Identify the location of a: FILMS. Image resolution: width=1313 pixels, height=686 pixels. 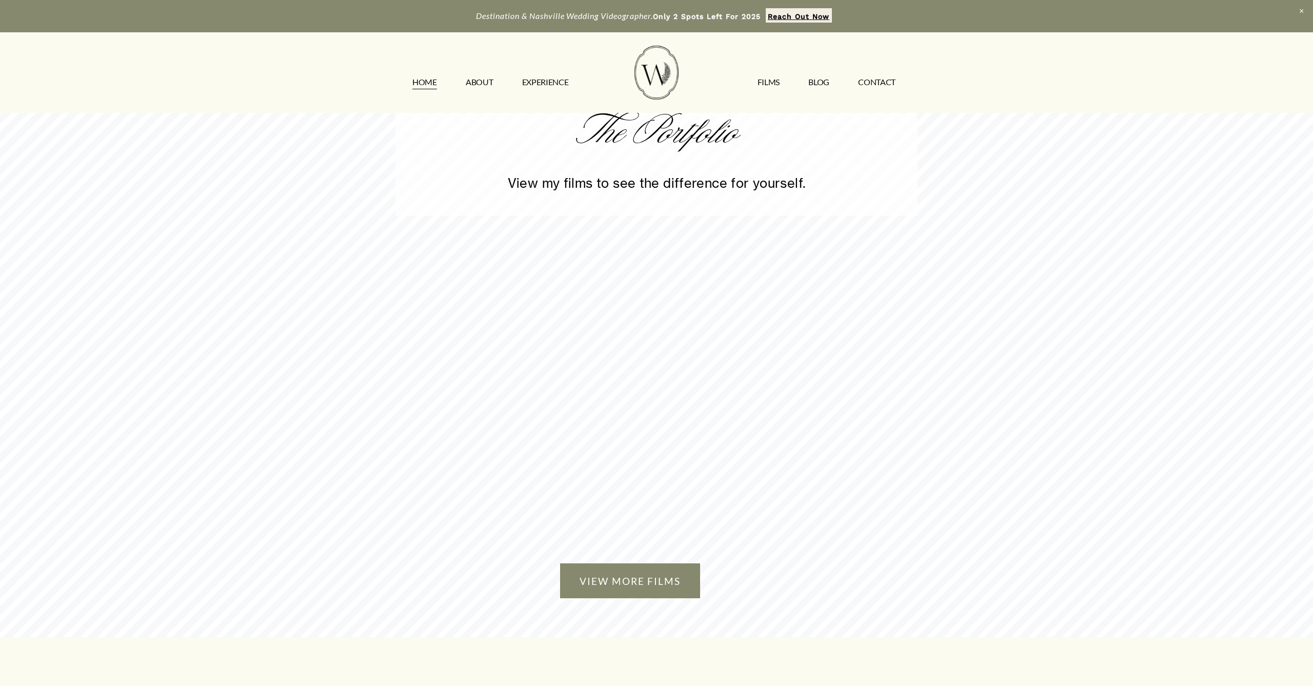
(768, 82).